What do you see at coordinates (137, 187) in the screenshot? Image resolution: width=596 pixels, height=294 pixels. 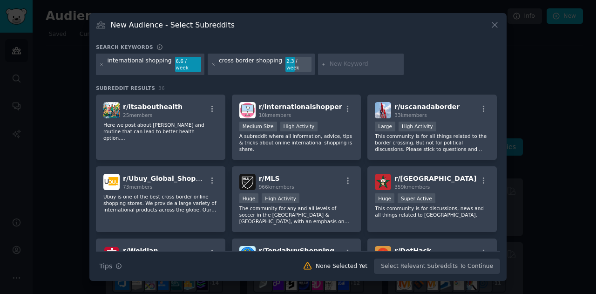 I see `span: 73 members` at bounding box center [137, 187].